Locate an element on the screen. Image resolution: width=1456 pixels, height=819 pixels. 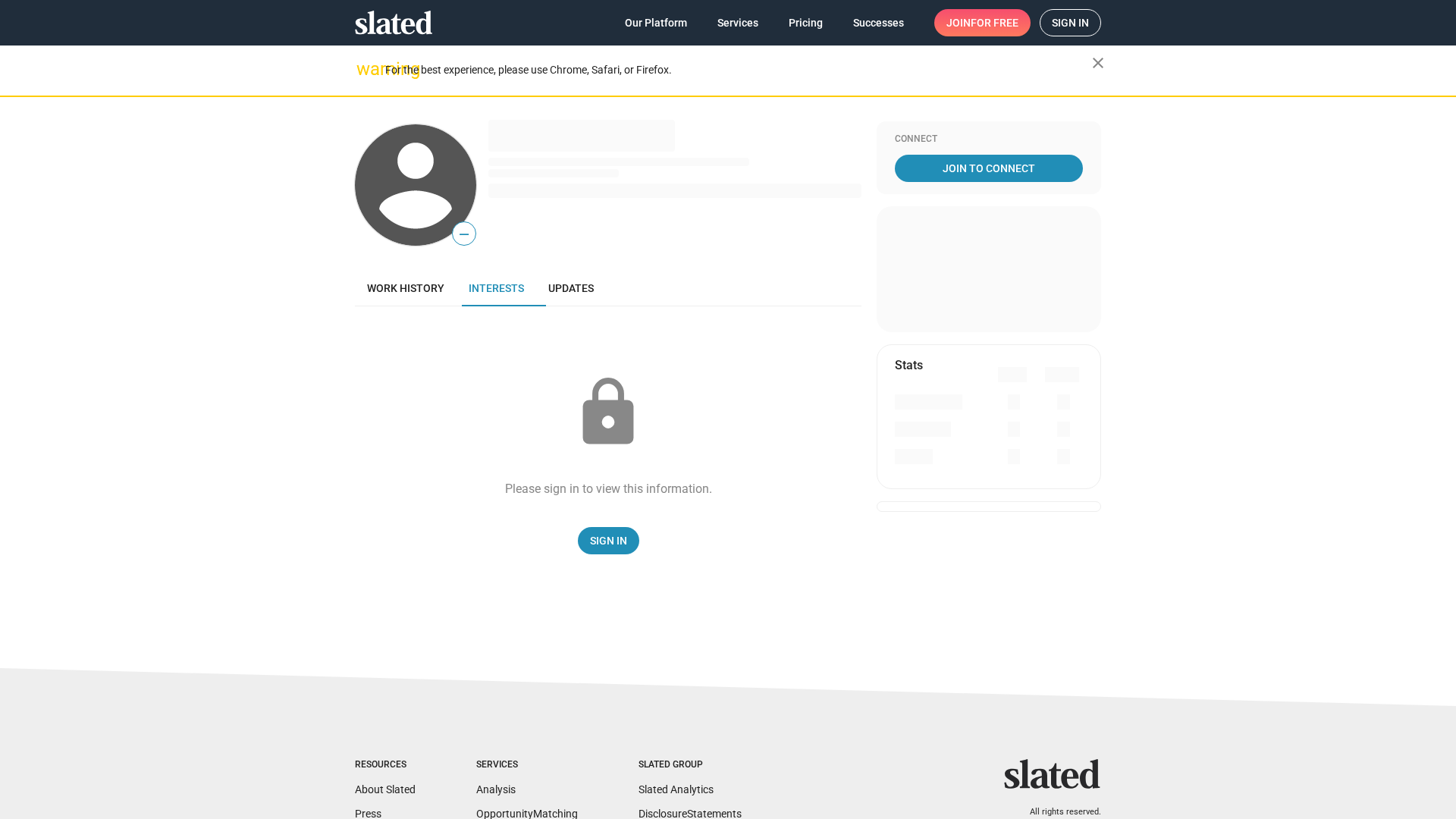
span: Interests is located at coordinates (496, 288).